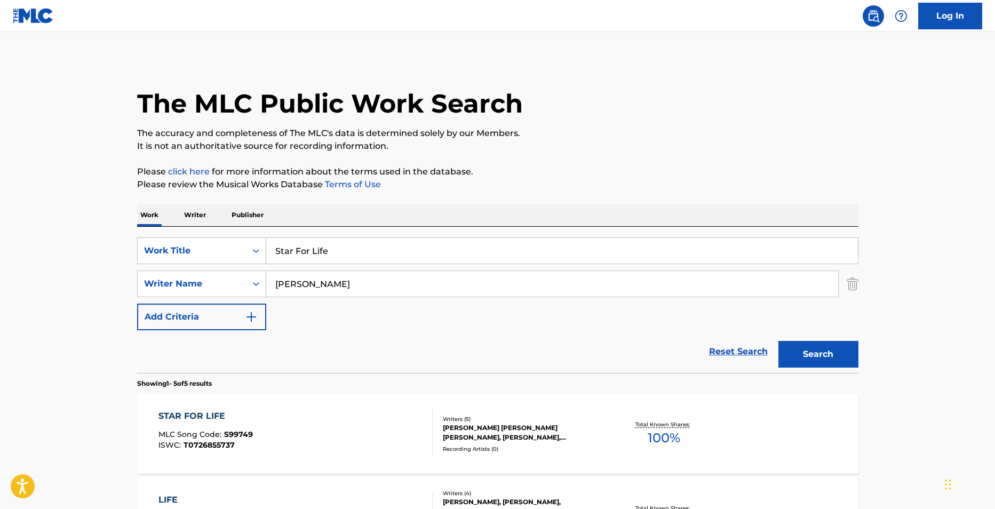  Describe the element at coordinates (191, 434) in the screenshot. I see `span: MLC Song Code :` at that location.